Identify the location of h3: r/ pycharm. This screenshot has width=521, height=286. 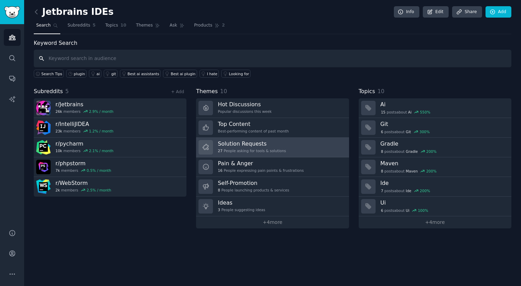
(84, 143).